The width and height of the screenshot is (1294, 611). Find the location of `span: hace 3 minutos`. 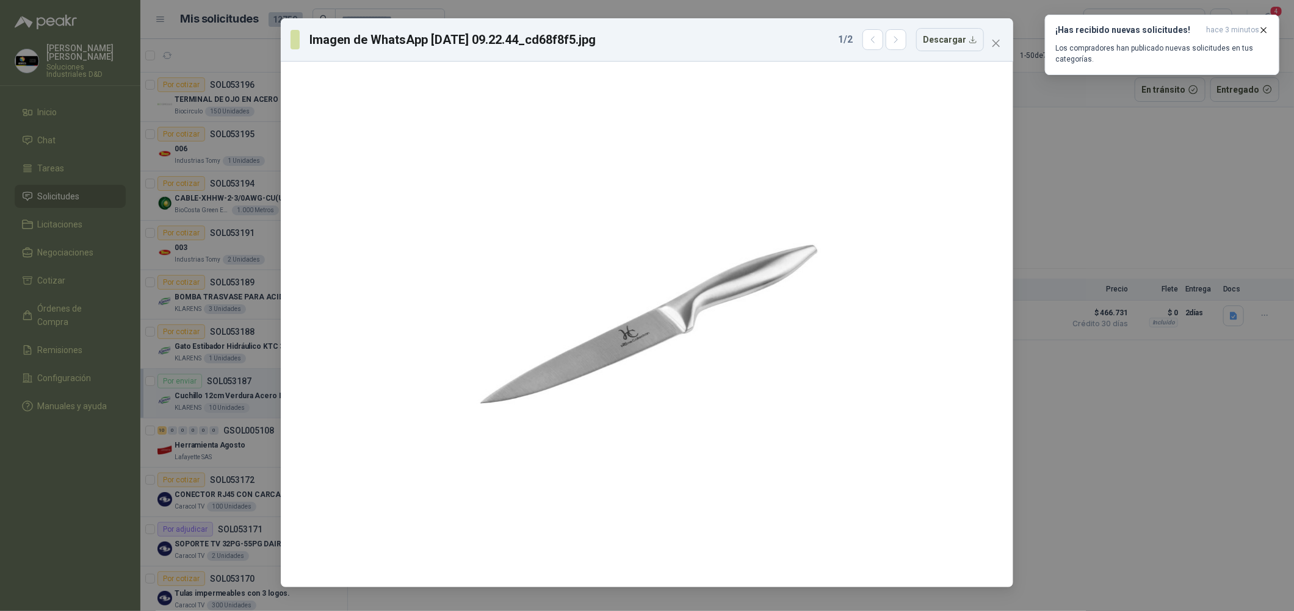

span: hace 3 minutos is located at coordinates (1232, 30).